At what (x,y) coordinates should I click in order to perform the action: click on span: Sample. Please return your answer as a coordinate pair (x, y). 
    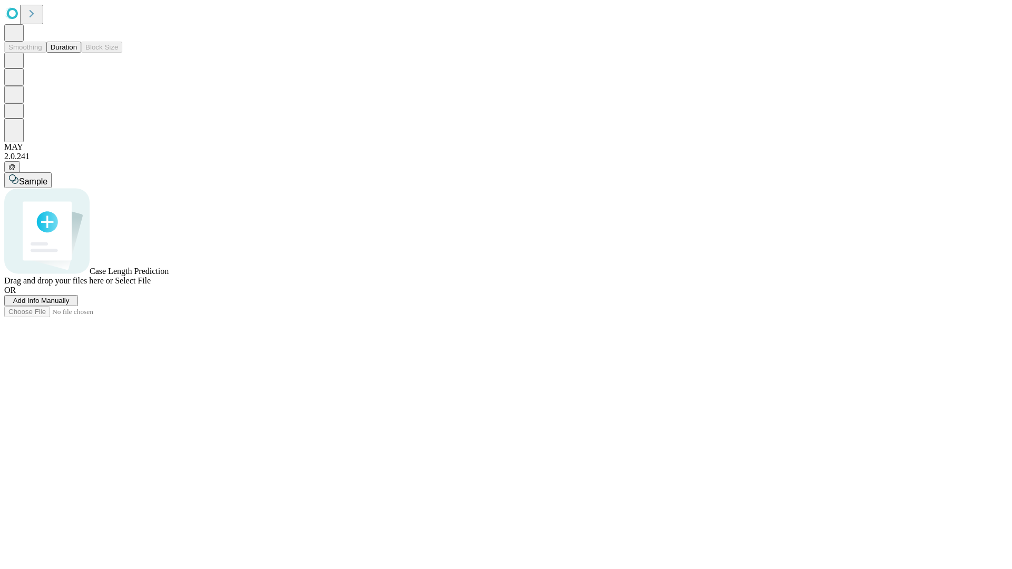
    Looking at the image, I should click on (33, 181).